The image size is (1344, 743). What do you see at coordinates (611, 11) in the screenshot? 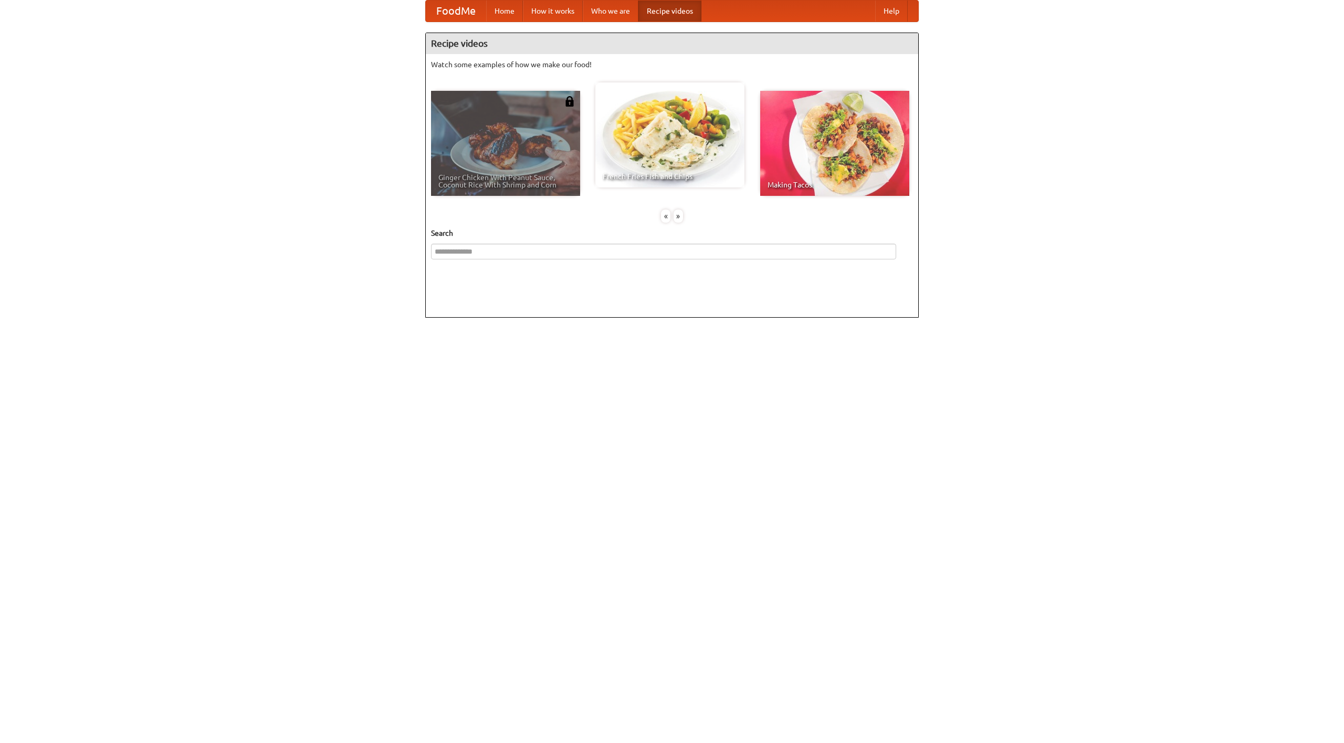
I see `a: Who we are` at bounding box center [611, 11].